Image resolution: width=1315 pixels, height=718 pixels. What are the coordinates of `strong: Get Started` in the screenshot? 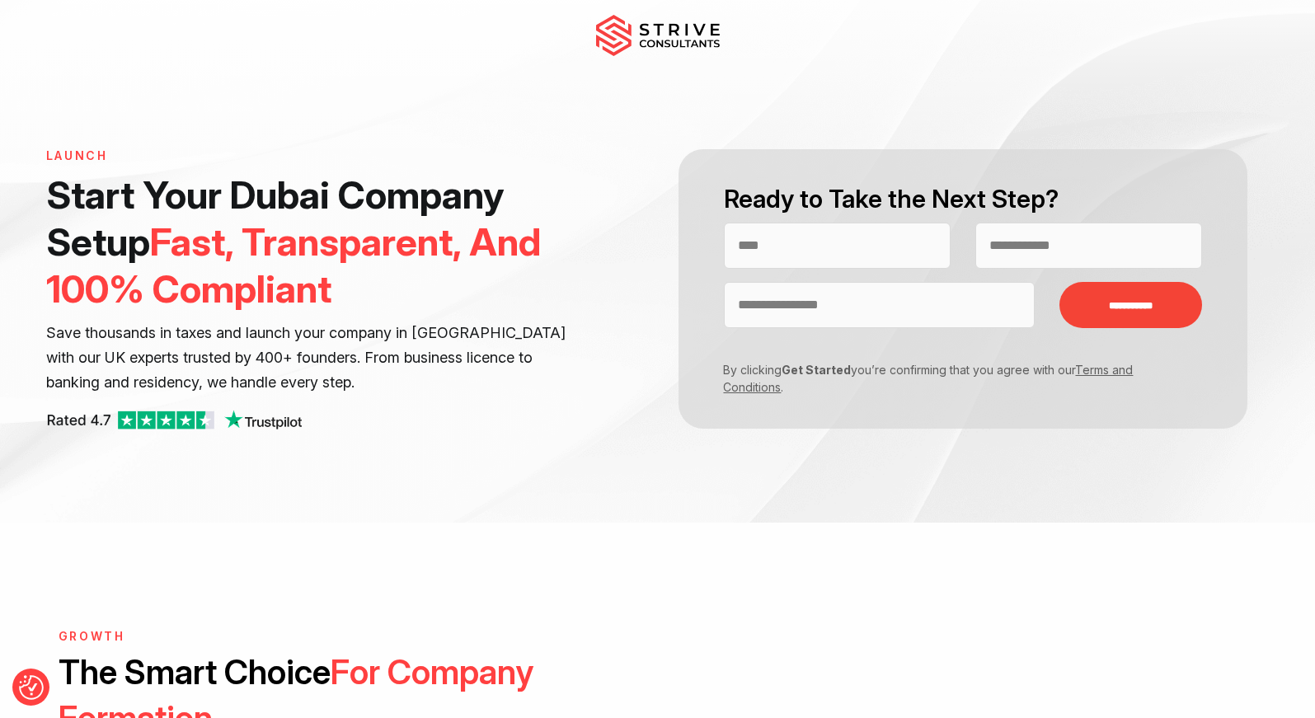 It's located at (816, 369).